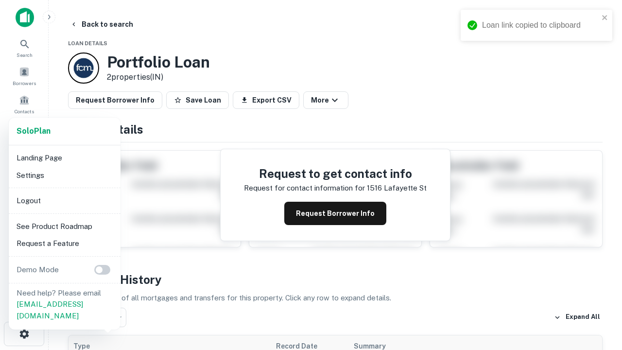 Image resolution: width=622 pixels, height=350 pixels. I want to click on li: See Product Roadmap, so click(65, 226).